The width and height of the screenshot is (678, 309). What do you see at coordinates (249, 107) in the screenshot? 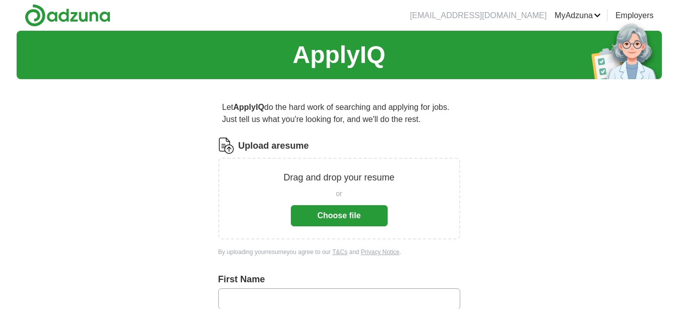
I see `strong: ApplyIQ` at bounding box center [249, 107].